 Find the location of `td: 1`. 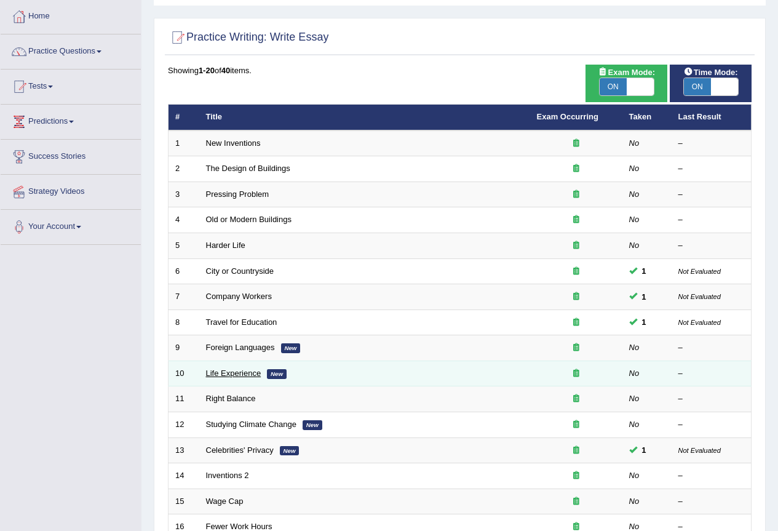

td: 1 is located at coordinates (184, 143).